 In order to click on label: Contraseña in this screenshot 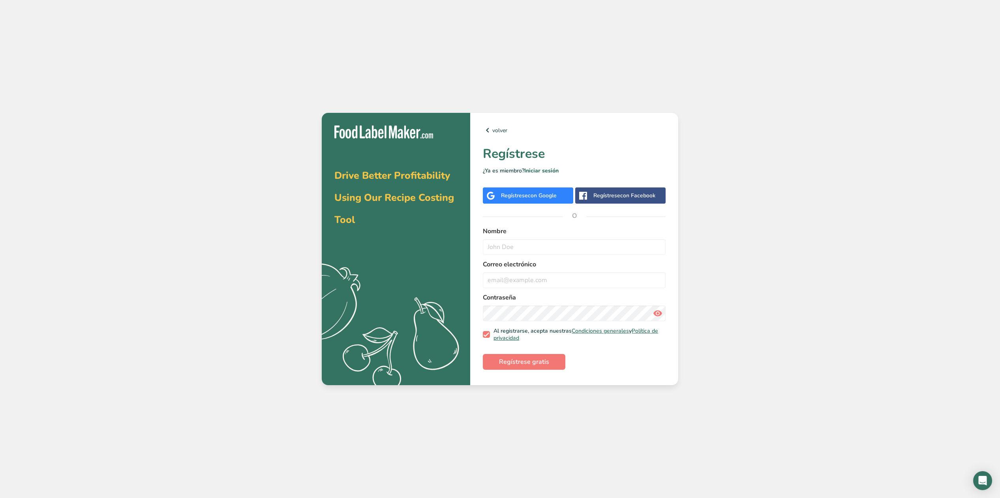, I will do `click(574, 298)`.